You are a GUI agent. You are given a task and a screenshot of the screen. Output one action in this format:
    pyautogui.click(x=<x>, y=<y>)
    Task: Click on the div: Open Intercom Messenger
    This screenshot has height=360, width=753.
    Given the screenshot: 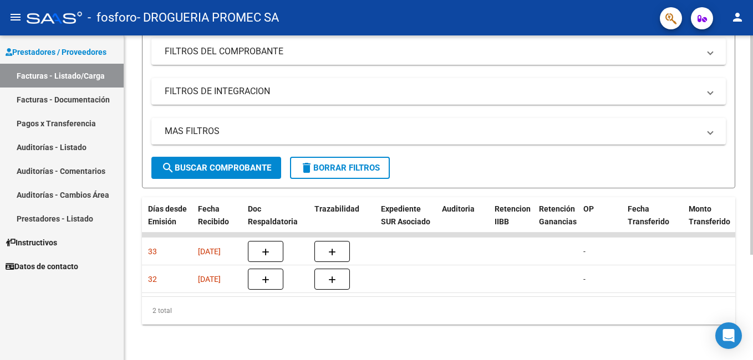 What is the action you would take?
    pyautogui.click(x=729, y=336)
    